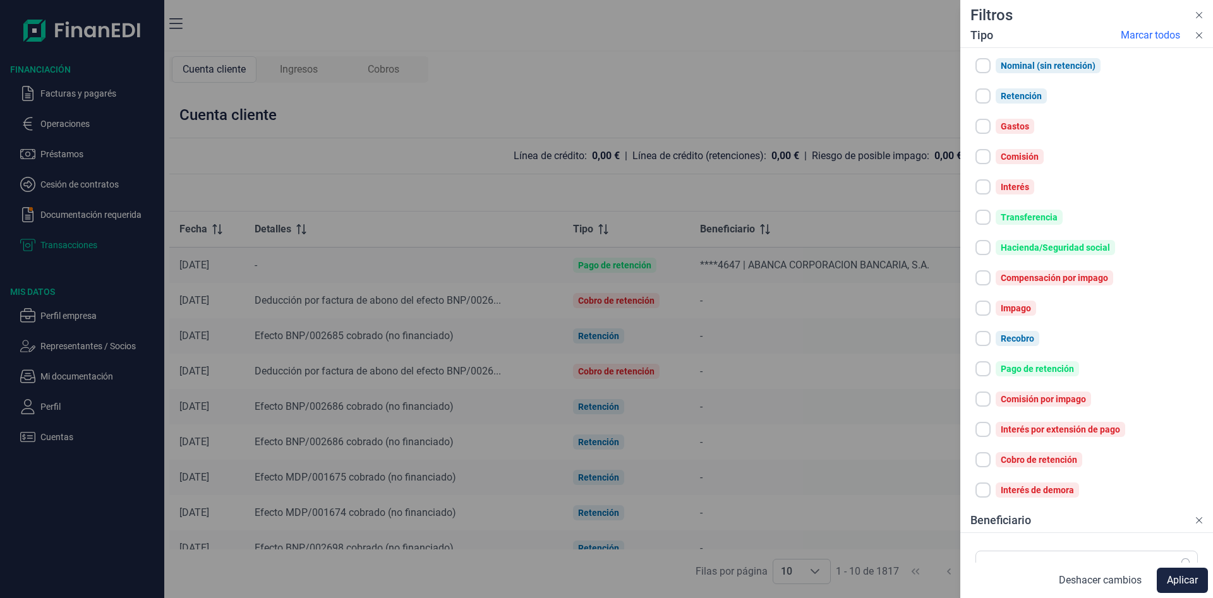 This screenshot has width=1213, height=598. Describe the element at coordinates (1087, 339) in the screenshot. I see `button: Recobro` at that location.